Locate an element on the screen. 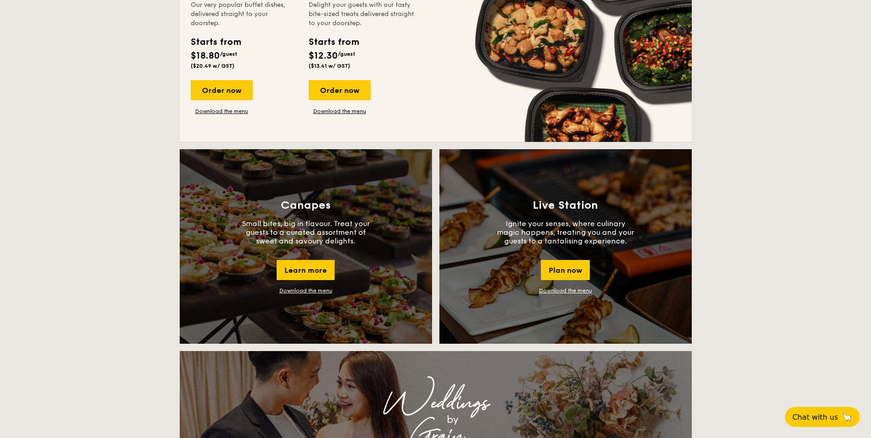 The width and height of the screenshot is (871, 438). p: Small bites, big in flavour. Treat your guests to a curated assortment of sweet and savoury delig... is located at coordinates (306, 232).